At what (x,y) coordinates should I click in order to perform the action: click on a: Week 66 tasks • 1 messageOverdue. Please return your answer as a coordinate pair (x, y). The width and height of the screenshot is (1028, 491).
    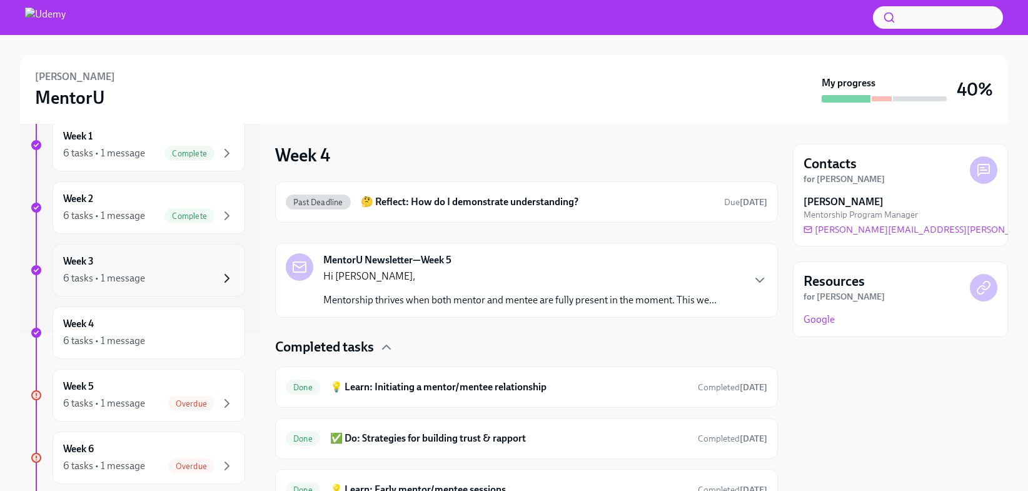
    Looking at the image, I should click on (138, 458).